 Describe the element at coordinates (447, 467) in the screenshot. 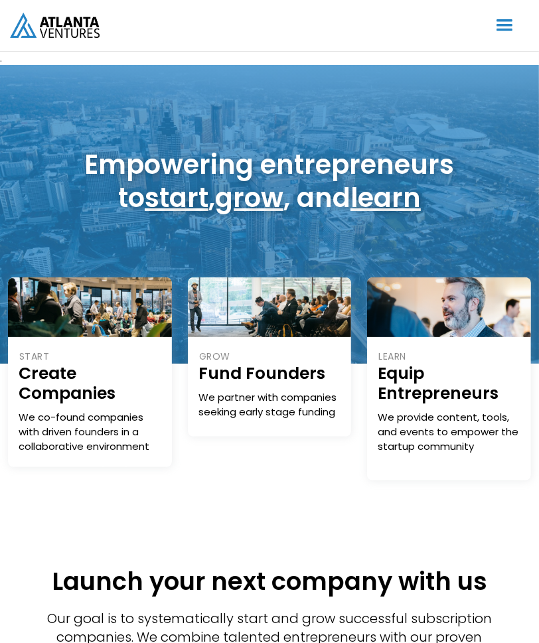

I see `div: Access our Resources →` at that location.